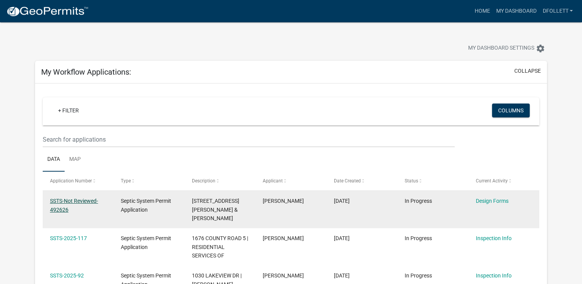  Describe the element at coordinates (341, 275) in the screenshot. I see `span: 08/25/2025` at that location.